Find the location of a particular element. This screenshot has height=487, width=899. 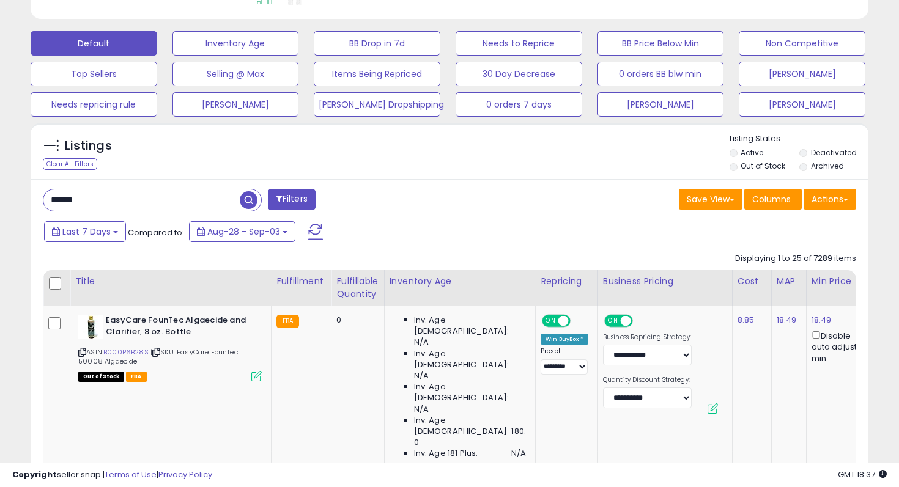

button: Columns is located at coordinates (773, 199).